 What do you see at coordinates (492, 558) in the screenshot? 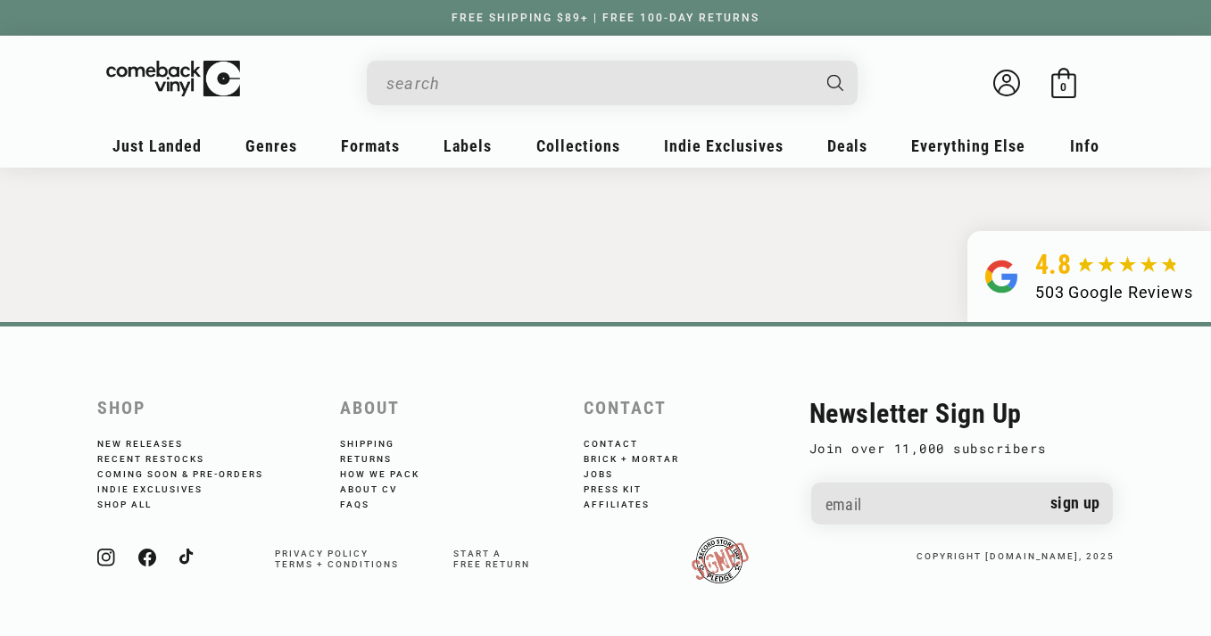
I see `a: Start afree return` at bounding box center [492, 558].